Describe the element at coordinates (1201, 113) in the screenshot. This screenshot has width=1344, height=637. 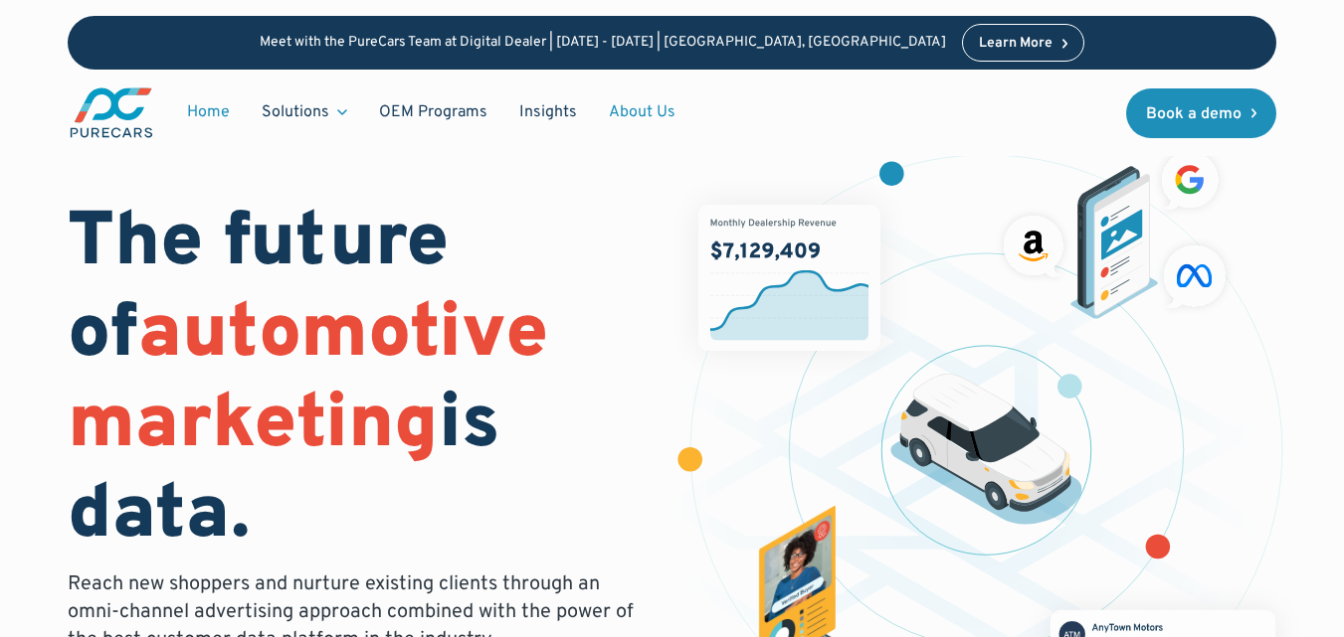
I see `a: Book a demo` at that location.